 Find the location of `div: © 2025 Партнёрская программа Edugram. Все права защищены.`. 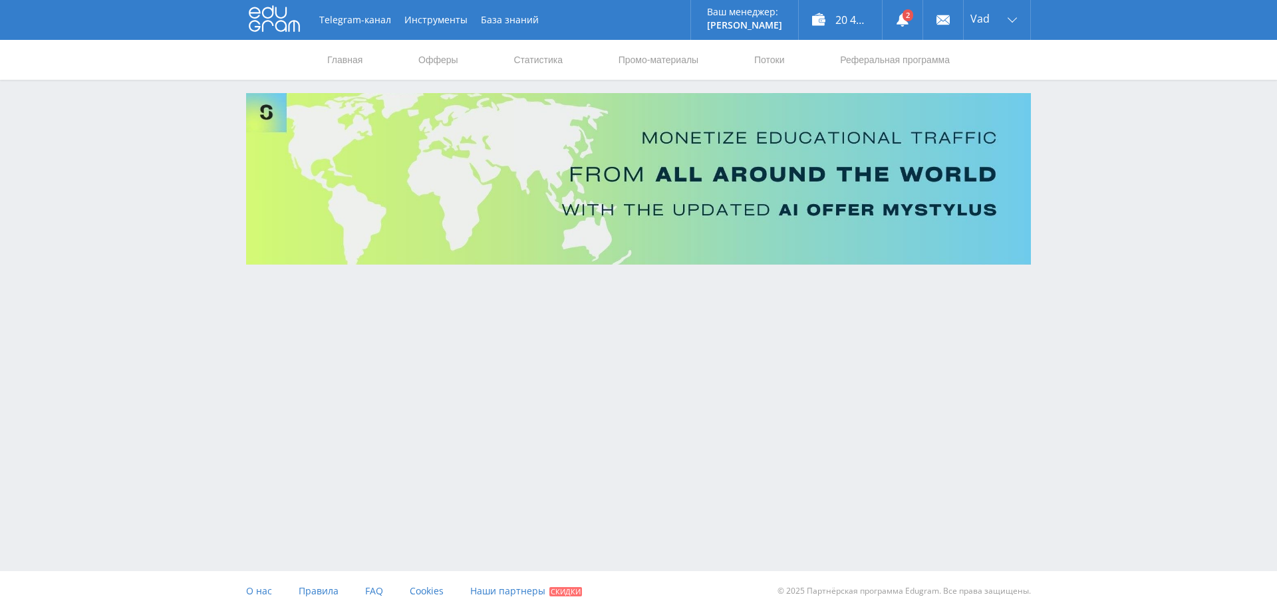

div: © 2025 Партнёрская программа Edugram. Все права защищены. is located at coordinates (838, 591).